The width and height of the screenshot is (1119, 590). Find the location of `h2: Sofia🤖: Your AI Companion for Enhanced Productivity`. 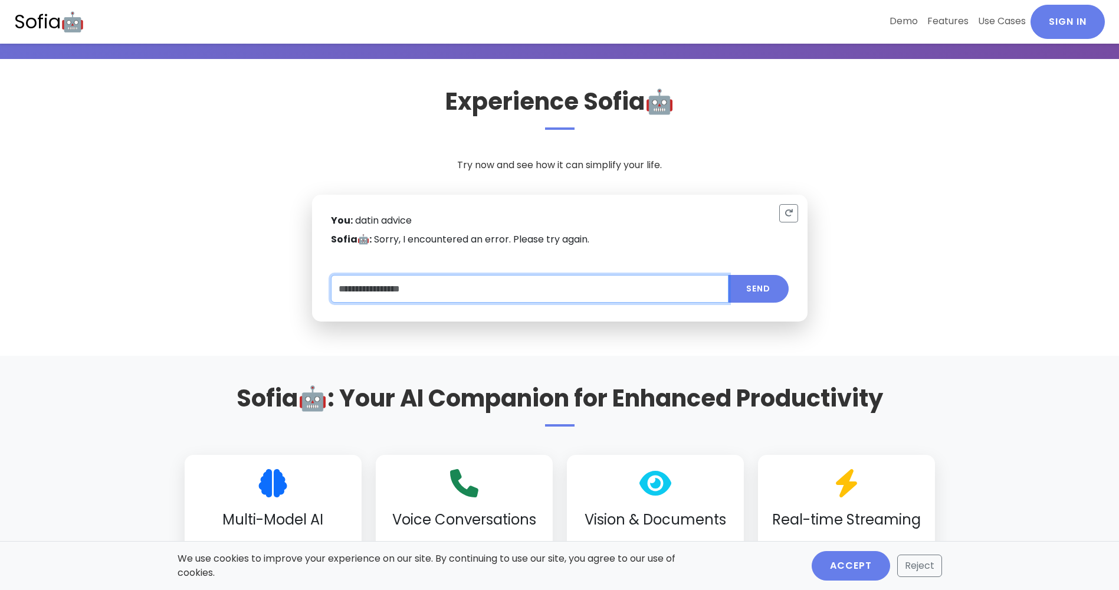

h2: Sofia🤖: Your AI Companion for Enhanced Productivity is located at coordinates (560, 405).